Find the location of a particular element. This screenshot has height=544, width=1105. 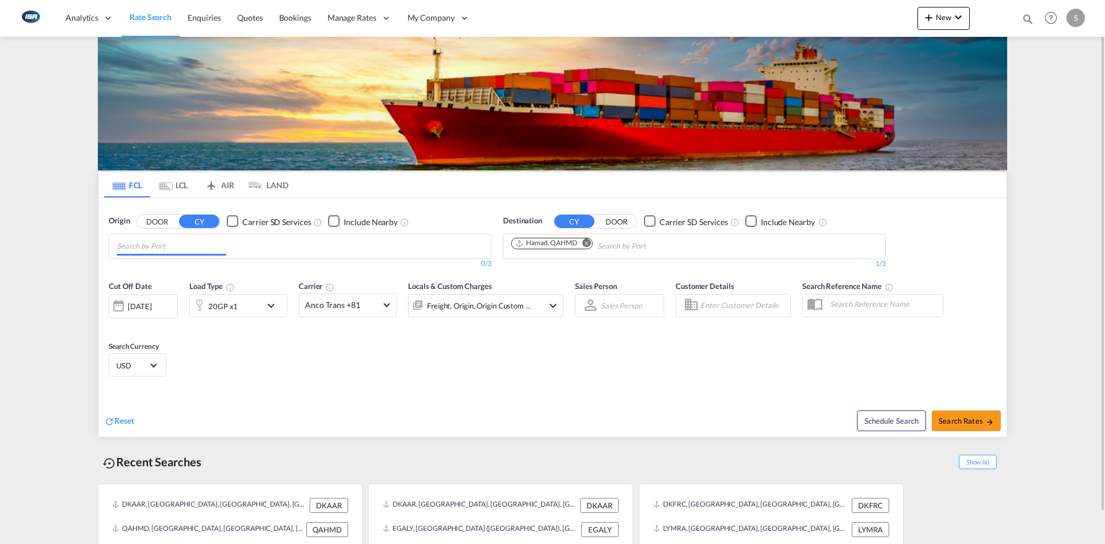

button: Remove is located at coordinates (583, 244).